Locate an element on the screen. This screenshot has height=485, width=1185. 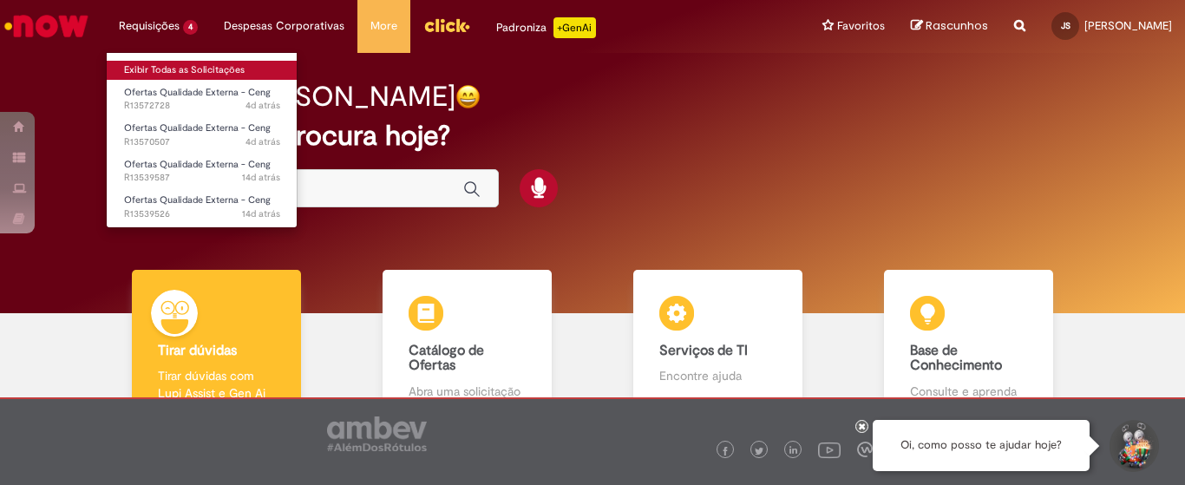
img: logo_footer_linkedin.png is located at coordinates (794, 451).